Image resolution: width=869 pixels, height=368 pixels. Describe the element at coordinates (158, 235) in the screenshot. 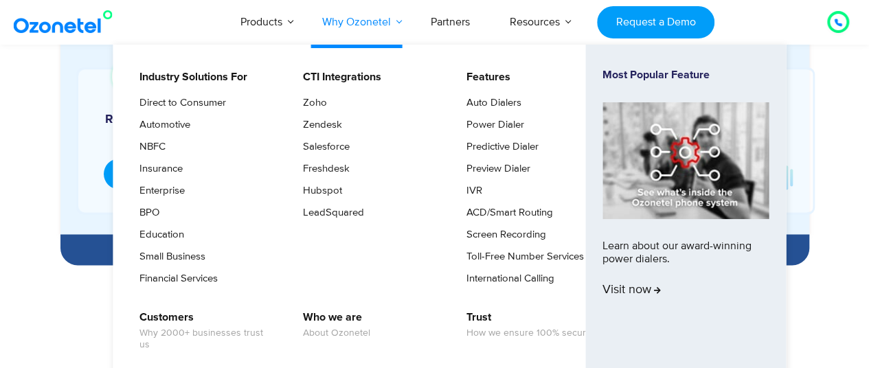

I see `a: Education` at that location.